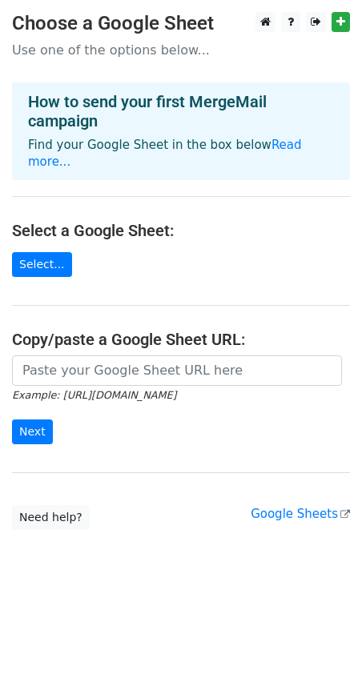 Image resolution: width=362 pixels, height=698 pixels. Describe the element at coordinates (181, 50) in the screenshot. I see `p: Use one of the options below...` at that location.